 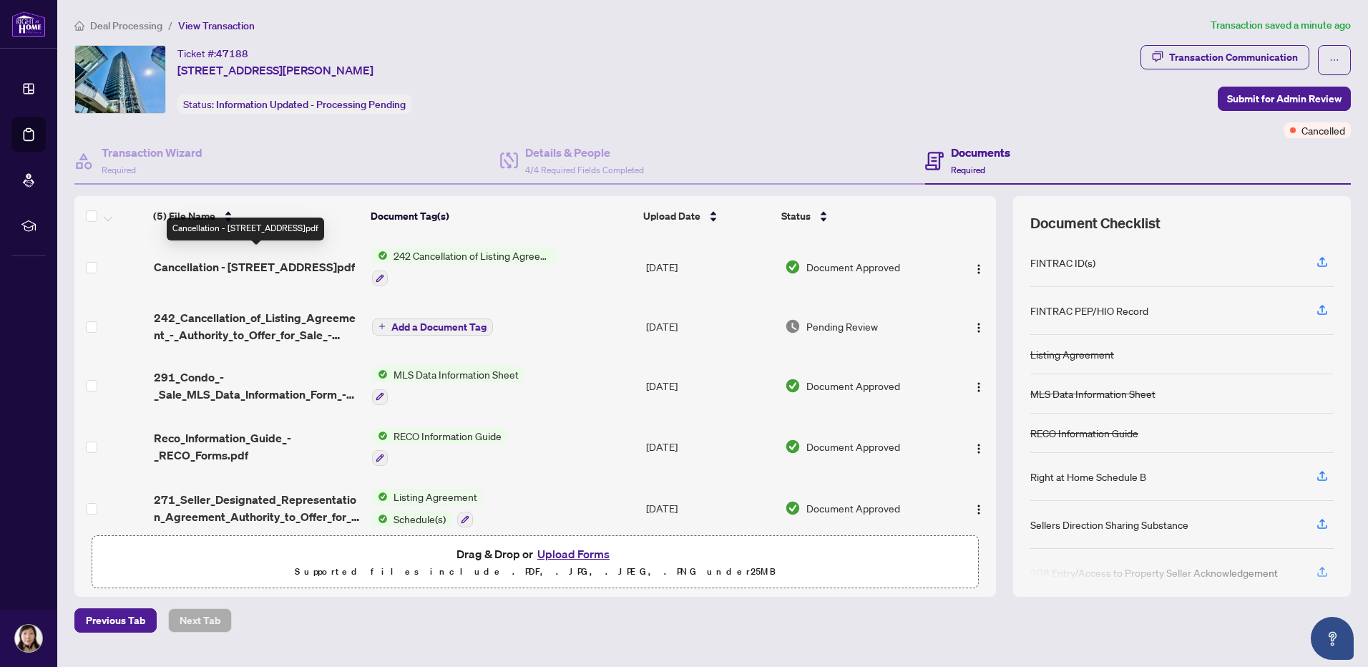 What do you see at coordinates (382, 326) in the screenshot?
I see `span: plus` at bounding box center [382, 326].